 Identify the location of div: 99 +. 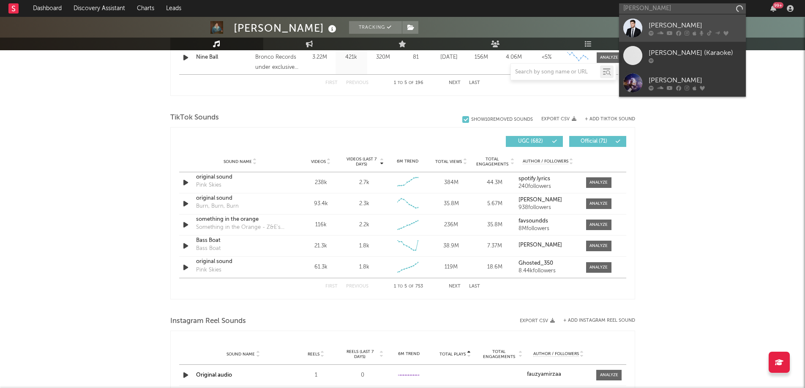
(778, 5).